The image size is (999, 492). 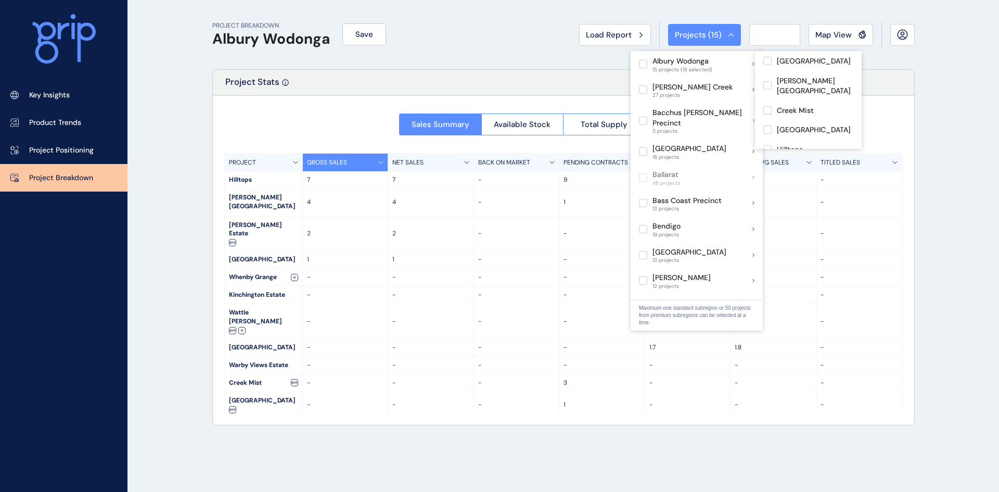 What do you see at coordinates (522, 124) in the screenshot?
I see `button: Available Stock` at bounding box center [522, 124].